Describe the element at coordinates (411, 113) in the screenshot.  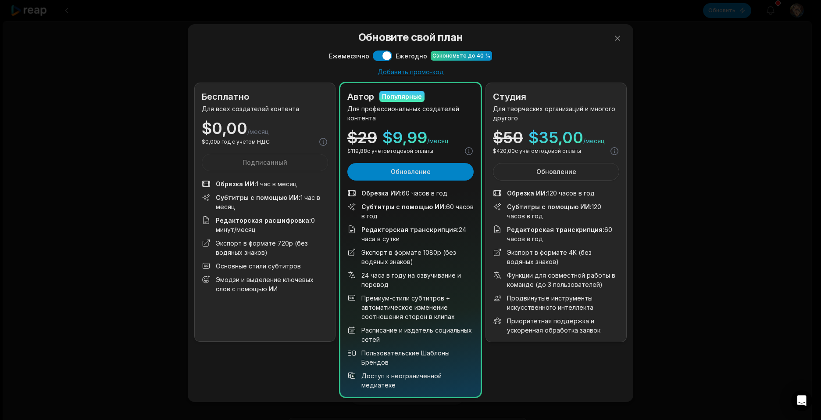
I see `p: Для профессиональных создателей контента` at that location.